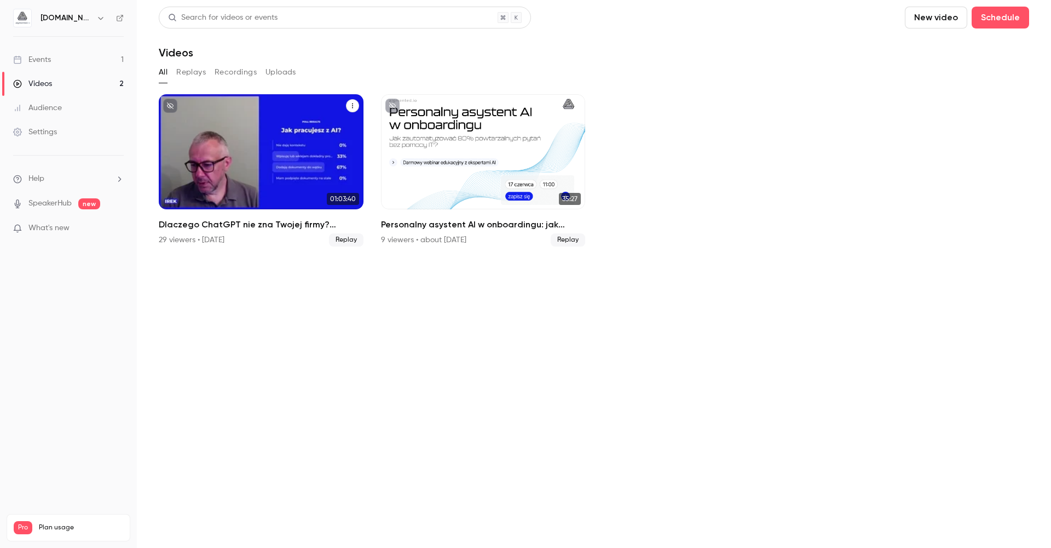 The image size is (1051, 548). I want to click on button: Recordings, so click(235, 72).